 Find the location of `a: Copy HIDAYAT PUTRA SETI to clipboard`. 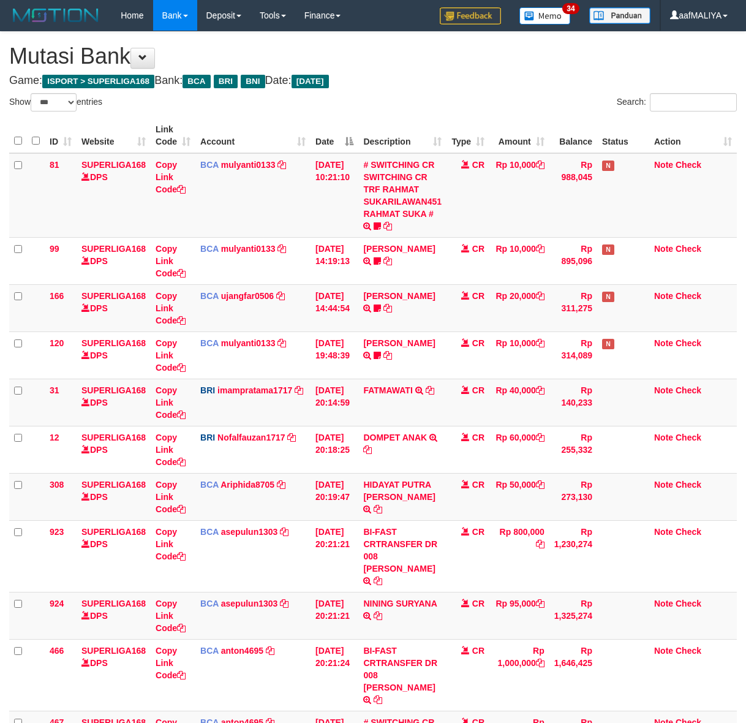

a: Copy HIDAYAT PUTRA SETI to clipboard is located at coordinates (378, 509).